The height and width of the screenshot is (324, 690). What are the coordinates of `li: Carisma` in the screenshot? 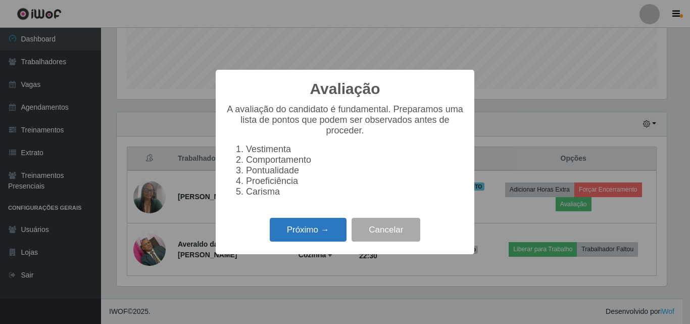 It's located at (355, 191).